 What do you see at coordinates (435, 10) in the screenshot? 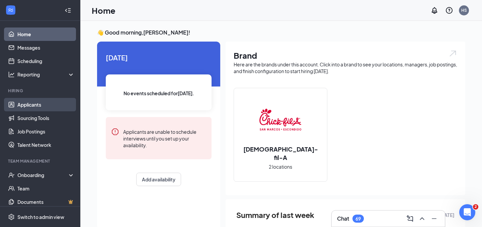
I see `svg: Notifications` at bounding box center [435, 10].